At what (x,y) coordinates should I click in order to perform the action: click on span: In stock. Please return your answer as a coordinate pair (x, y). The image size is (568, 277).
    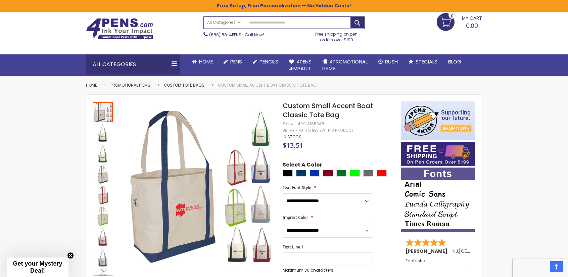
    Looking at the image, I should click on (292, 137).